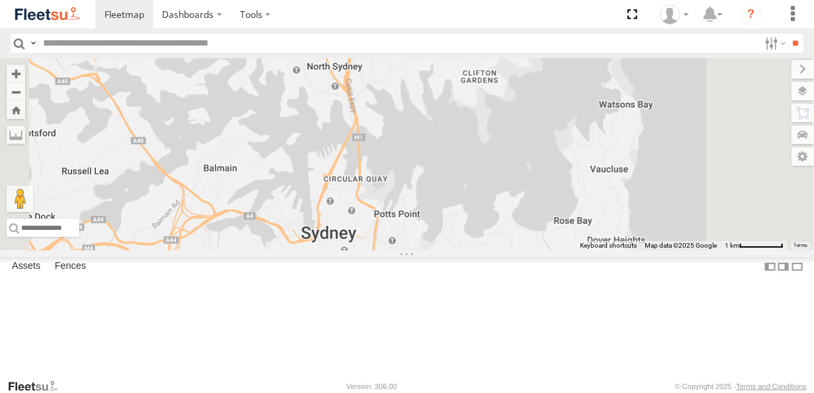  I want to click on a: Terms (opens in new tab), so click(800, 246).